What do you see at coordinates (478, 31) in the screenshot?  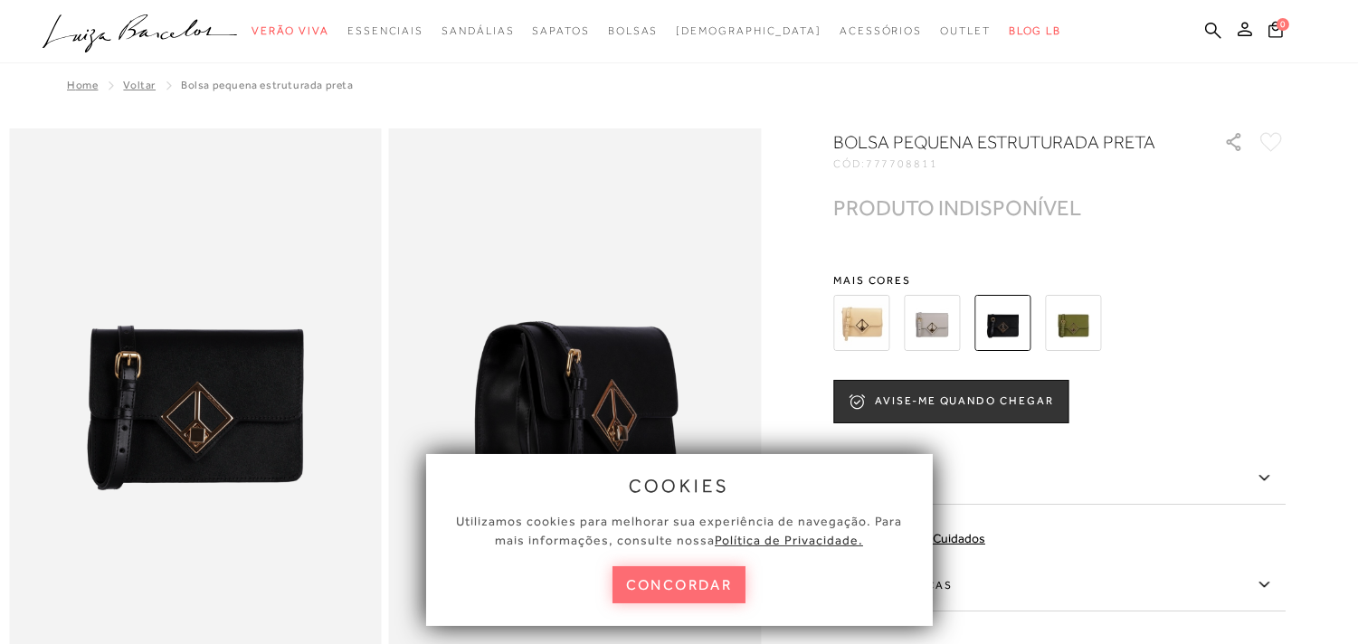 I see `span: Sandálias` at bounding box center [478, 31].